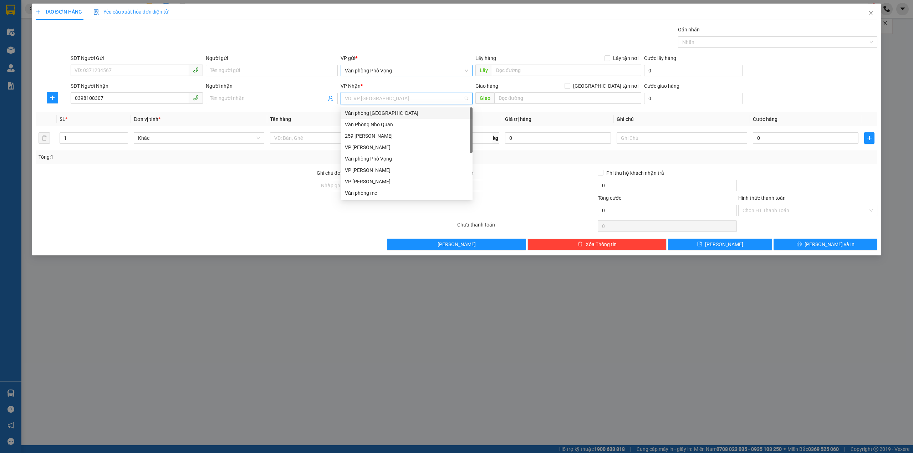  Describe the element at coordinates (407, 182) in the screenshot. I see `div: VP Trương Công Giai` at that location.